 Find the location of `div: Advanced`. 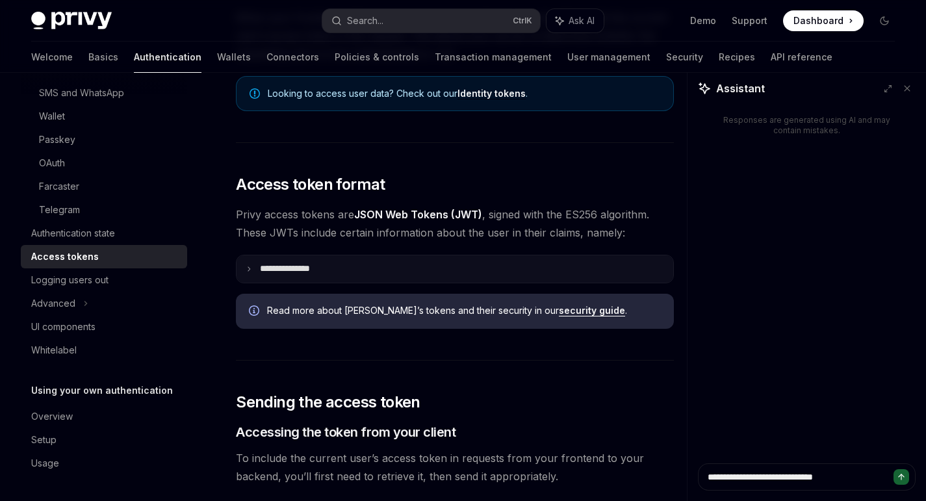

div: Advanced is located at coordinates (53, 304).